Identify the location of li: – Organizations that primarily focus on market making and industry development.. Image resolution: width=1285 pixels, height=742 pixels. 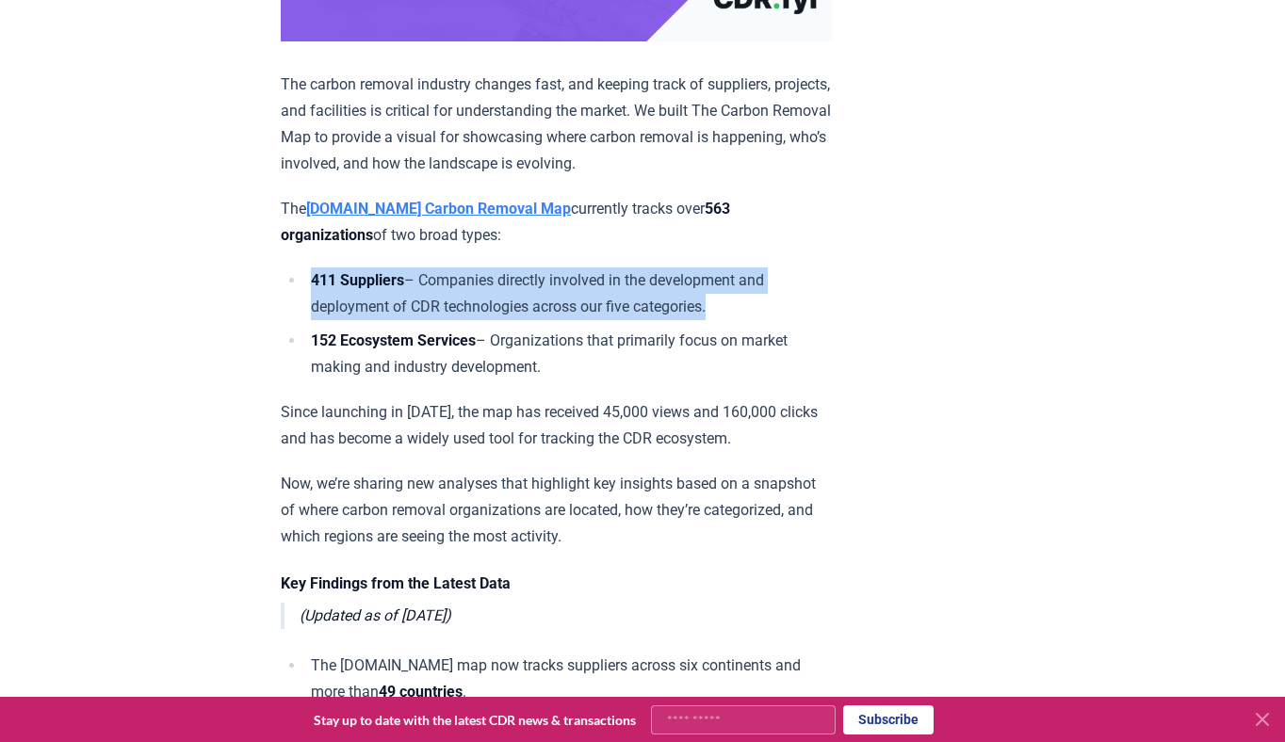
(568, 354).